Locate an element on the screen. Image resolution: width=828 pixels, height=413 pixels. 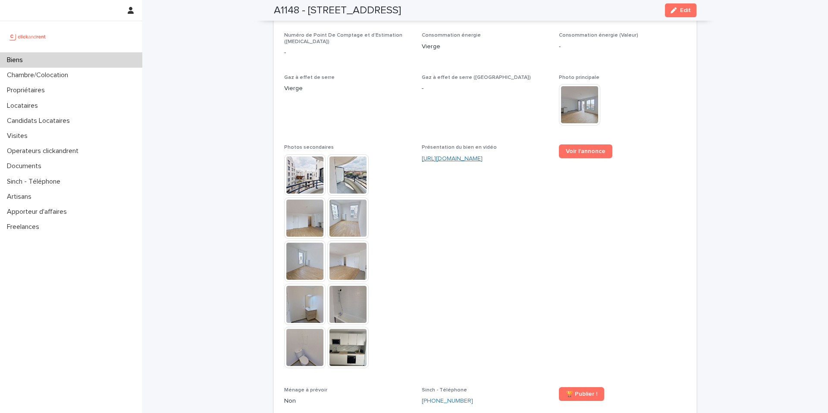
p: Sinch - Téléphone is located at coordinates (35, 182).